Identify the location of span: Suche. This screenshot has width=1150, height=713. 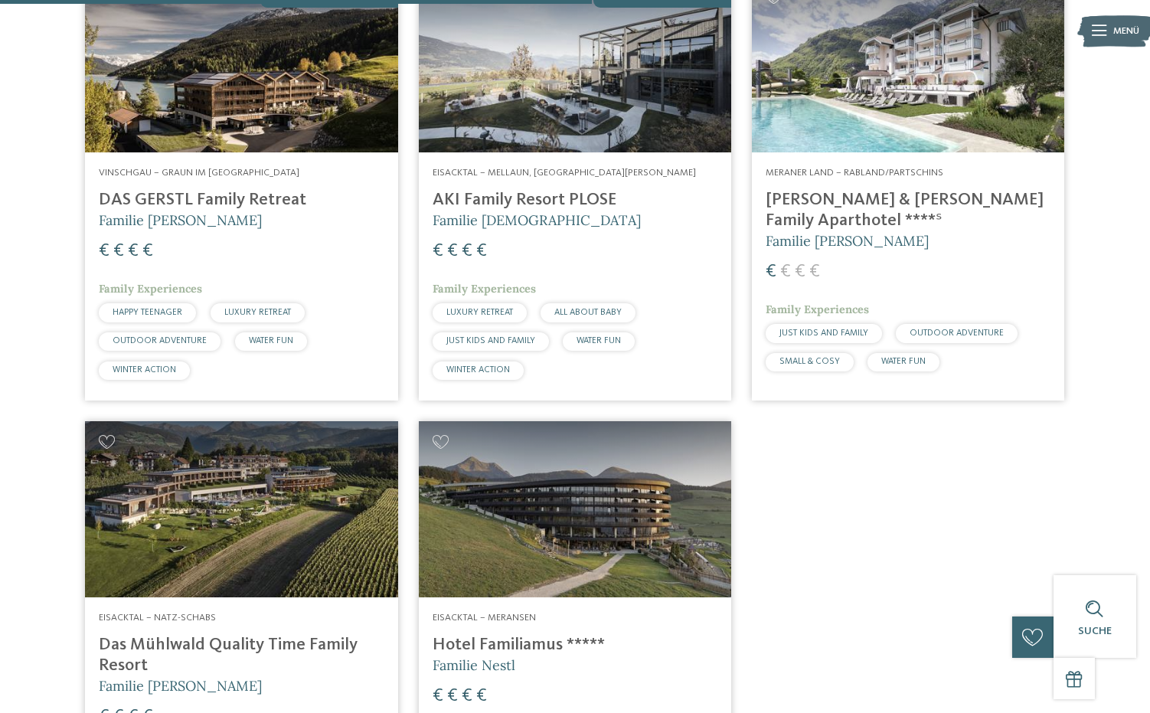
(1095, 631).